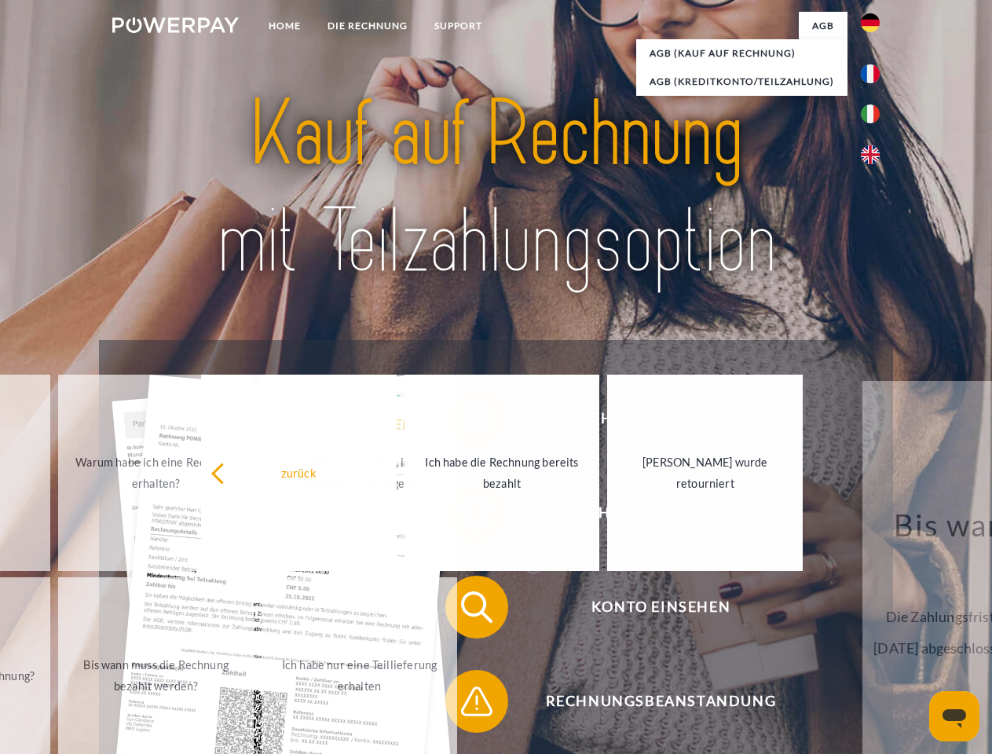  Describe the element at coordinates (156, 676) in the screenshot. I see `div: Bis wann muss die Rechnung bezahlt werden?` at that location.